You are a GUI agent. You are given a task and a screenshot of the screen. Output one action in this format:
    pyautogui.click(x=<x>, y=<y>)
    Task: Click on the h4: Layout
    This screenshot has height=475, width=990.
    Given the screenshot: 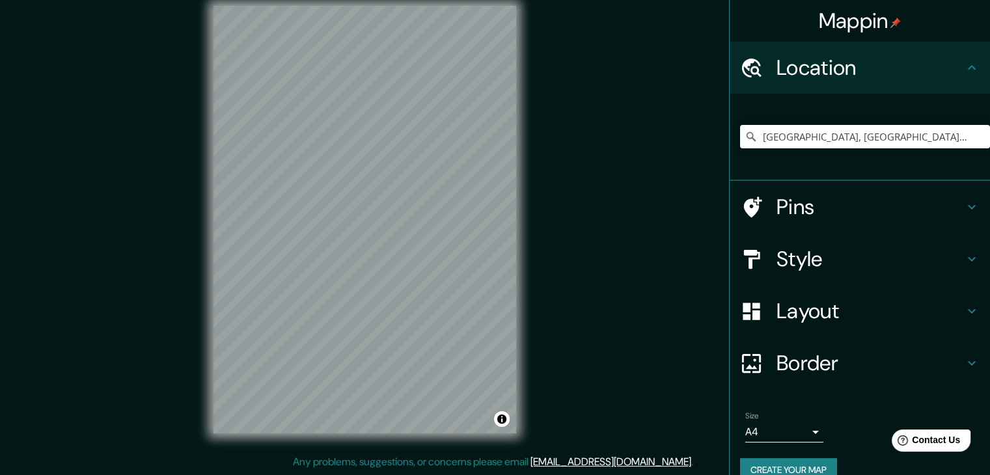 What is the action you would take?
    pyautogui.click(x=870, y=311)
    